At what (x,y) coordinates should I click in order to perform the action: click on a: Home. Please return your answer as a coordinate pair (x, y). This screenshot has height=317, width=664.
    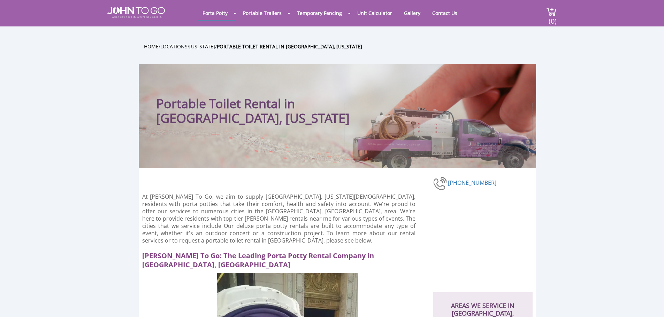
    Looking at the image, I should click on (151, 46).